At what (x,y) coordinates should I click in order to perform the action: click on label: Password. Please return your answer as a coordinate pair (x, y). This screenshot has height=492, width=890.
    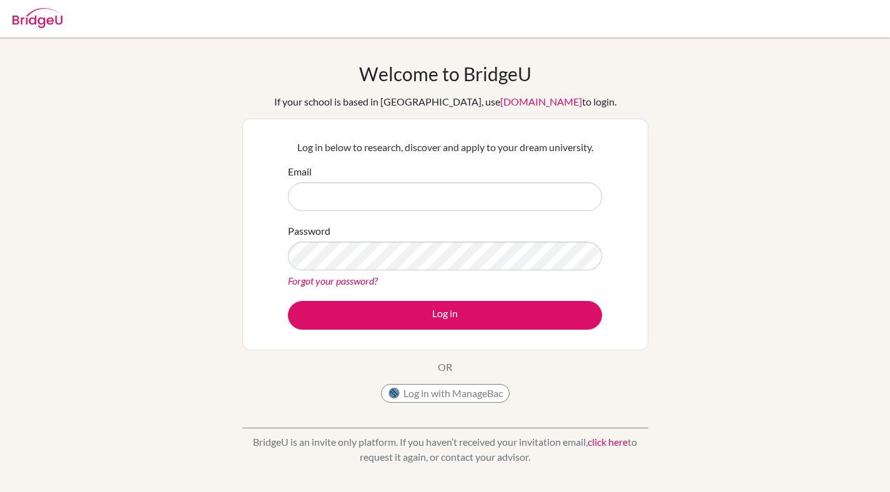
    Looking at the image, I should click on (309, 231).